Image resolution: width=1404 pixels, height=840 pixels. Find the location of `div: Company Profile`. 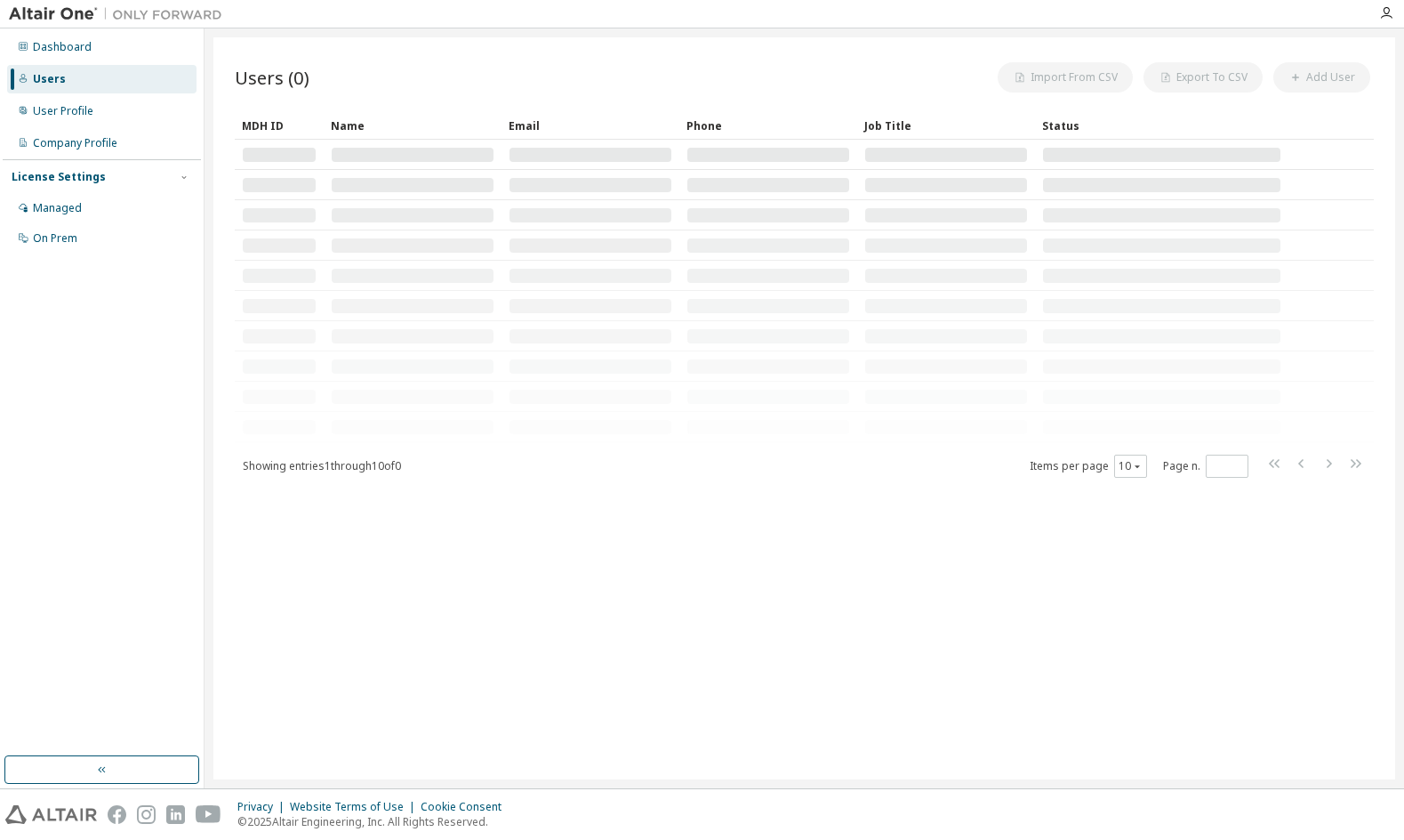

div: Company Profile is located at coordinates (75, 143).